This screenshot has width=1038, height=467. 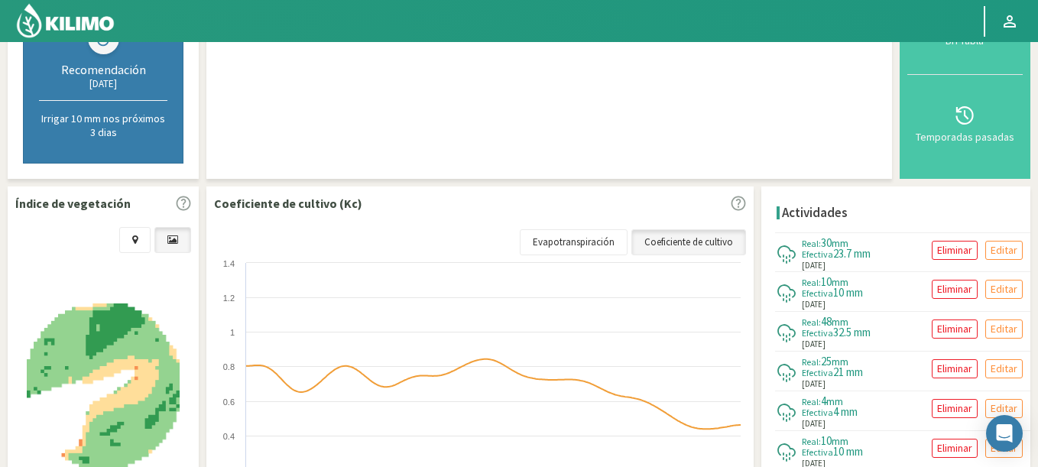 What do you see at coordinates (965, 137) in the screenshot?
I see `div: Temporadas pasadas` at bounding box center [965, 137].